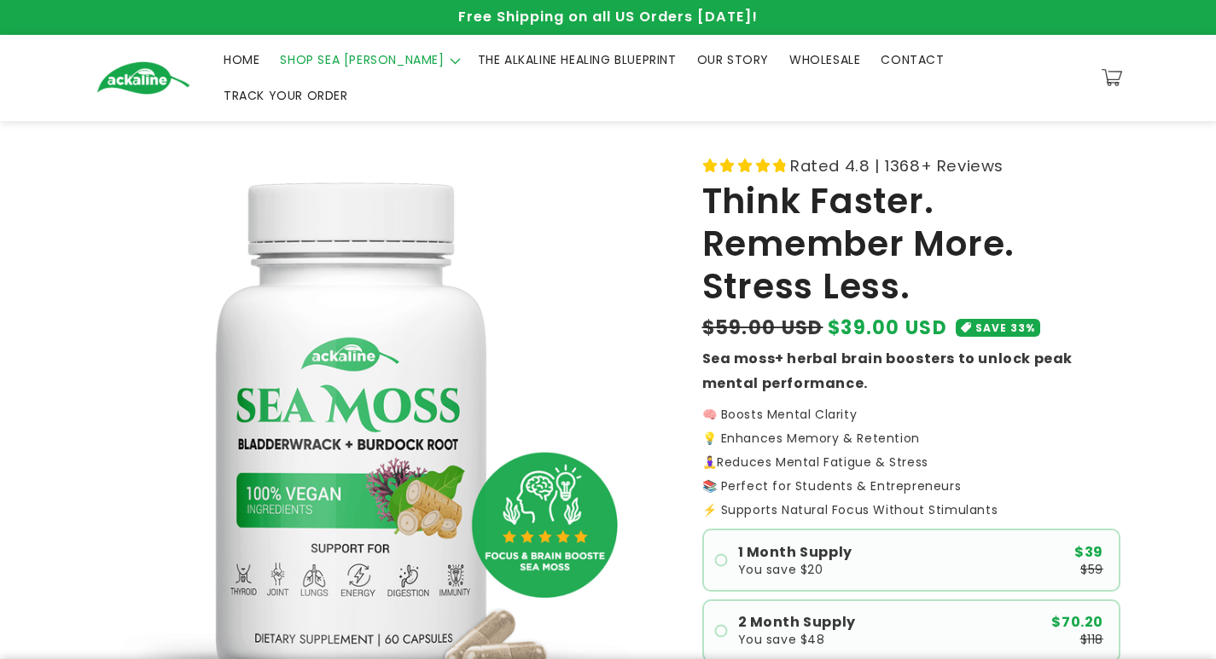  Describe the element at coordinates (733, 60) in the screenshot. I see `span: OUR STORY` at that location.